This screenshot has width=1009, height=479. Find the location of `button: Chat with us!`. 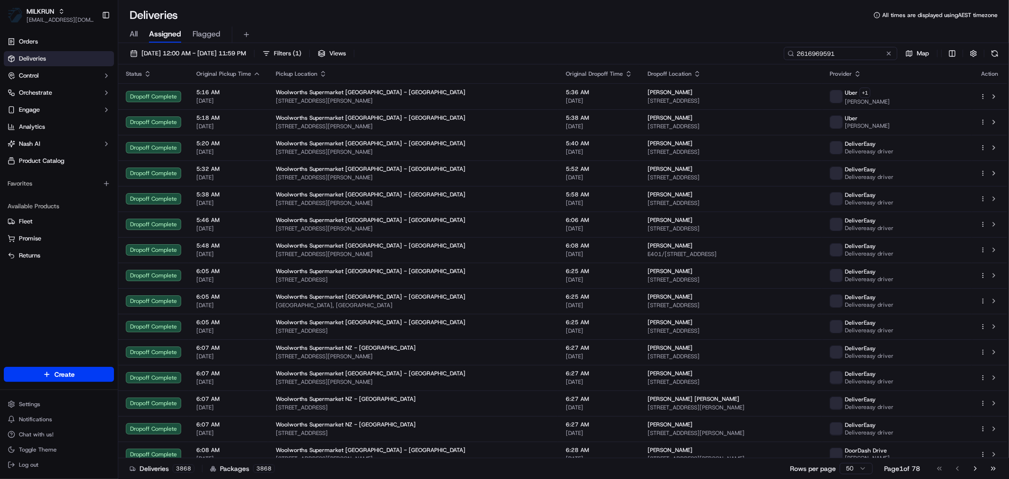

button: Chat with us! is located at coordinates (59, 434).